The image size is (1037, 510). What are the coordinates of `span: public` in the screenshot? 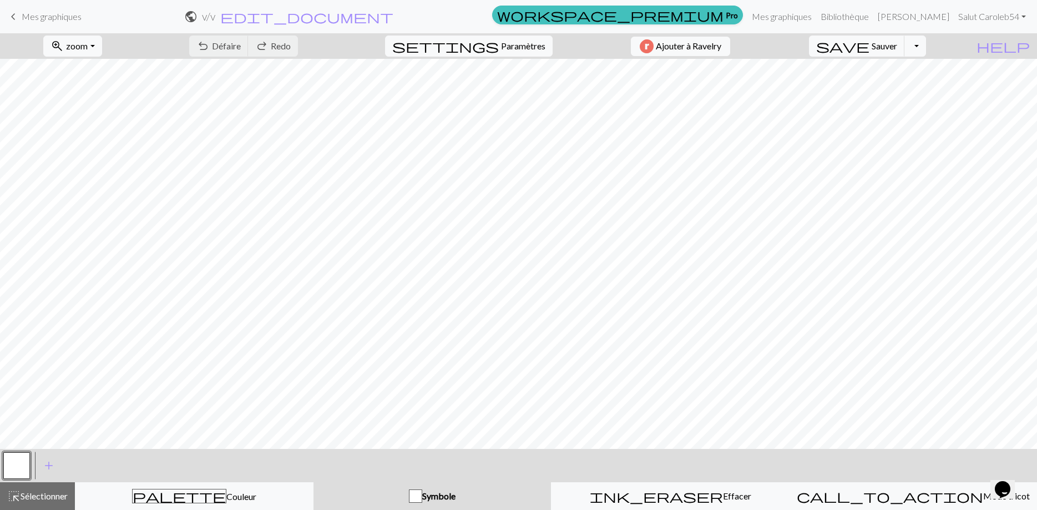 It's located at (191, 17).